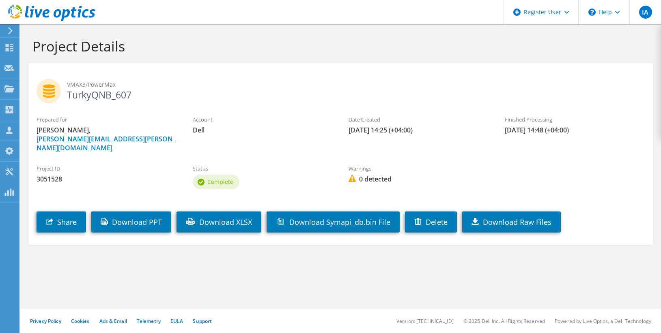 Image resolution: width=661 pixels, height=333 pixels. What do you see at coordinates (262, 120) in the screenshot?
I see `label: Account` at bounding box center [262, 120].